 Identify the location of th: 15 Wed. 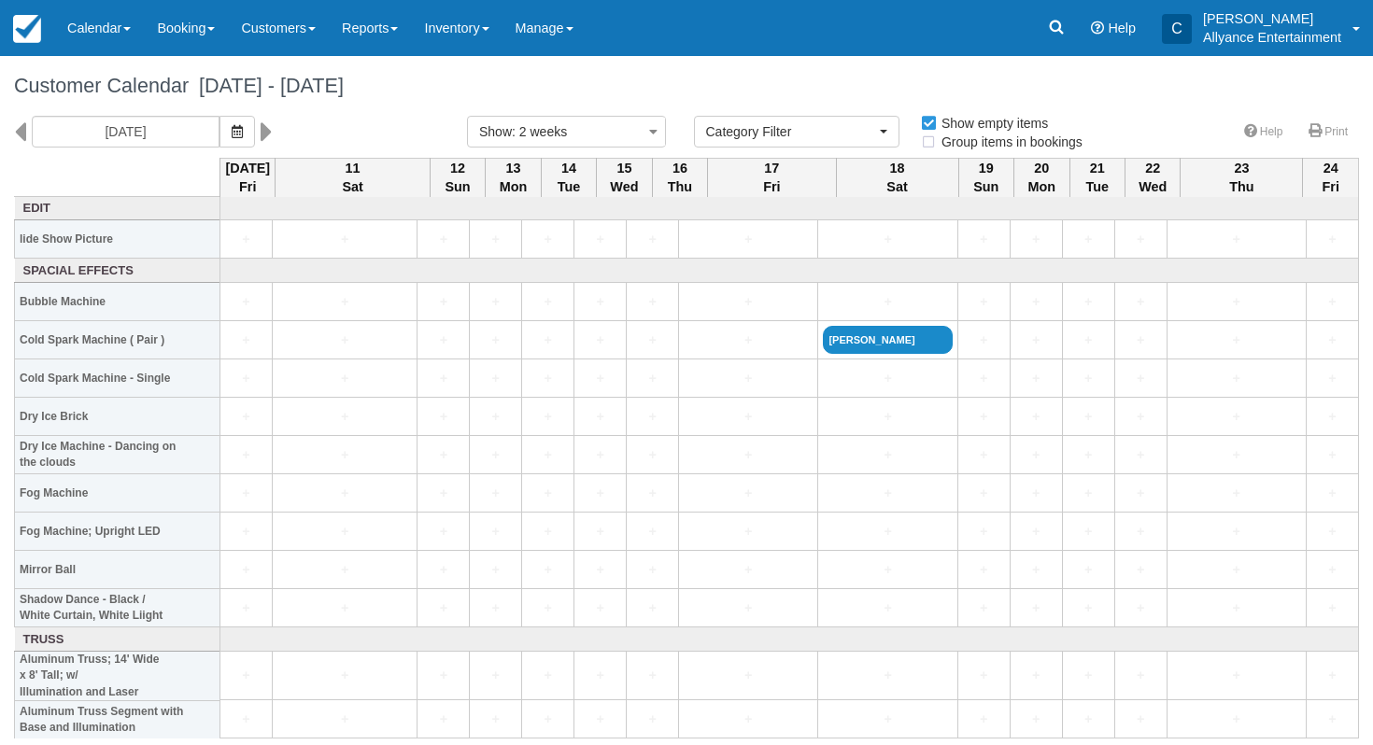
(624, 177).